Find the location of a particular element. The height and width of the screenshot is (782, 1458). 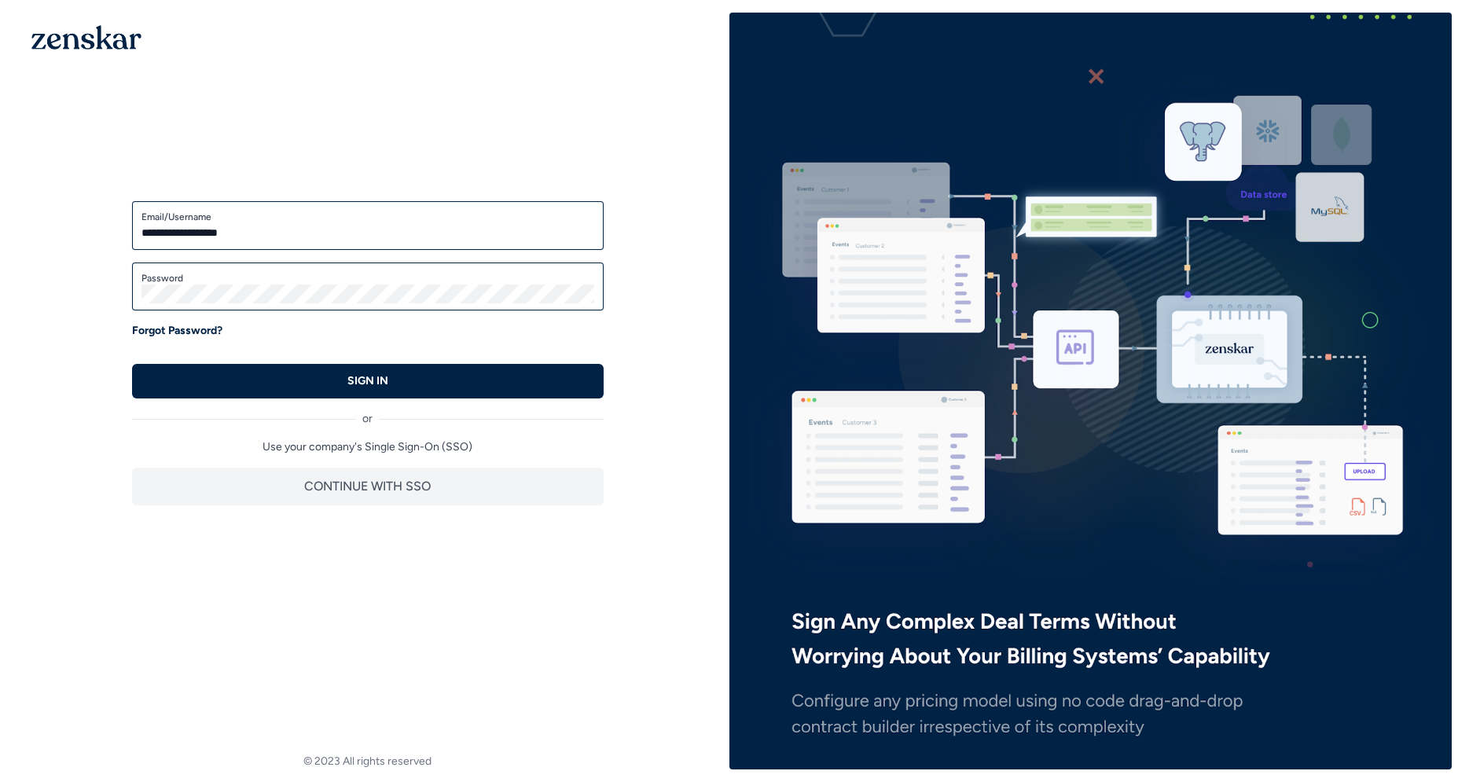

button: SIGN IN is located at coordinates (368, 381).